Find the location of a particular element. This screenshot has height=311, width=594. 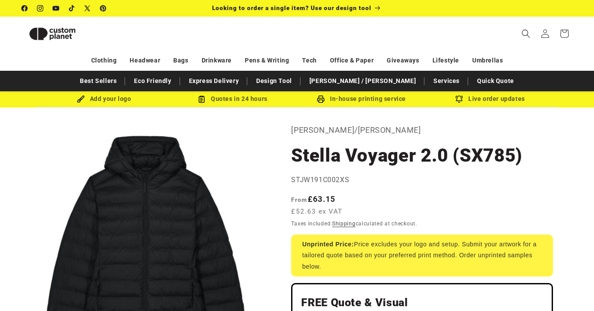

a: Express Delivery is located at coordinates (214, 81).